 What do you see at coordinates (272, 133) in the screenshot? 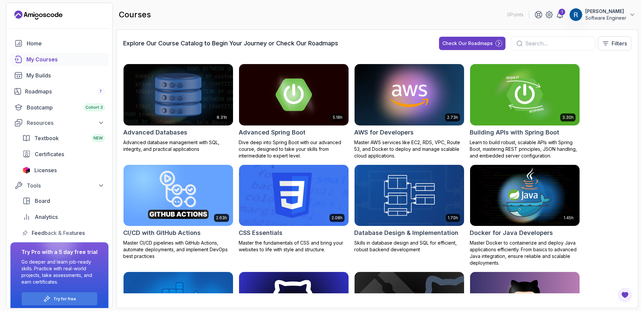
I see `h2: Advanced Spring Boot` at bounding box center [272, 133].